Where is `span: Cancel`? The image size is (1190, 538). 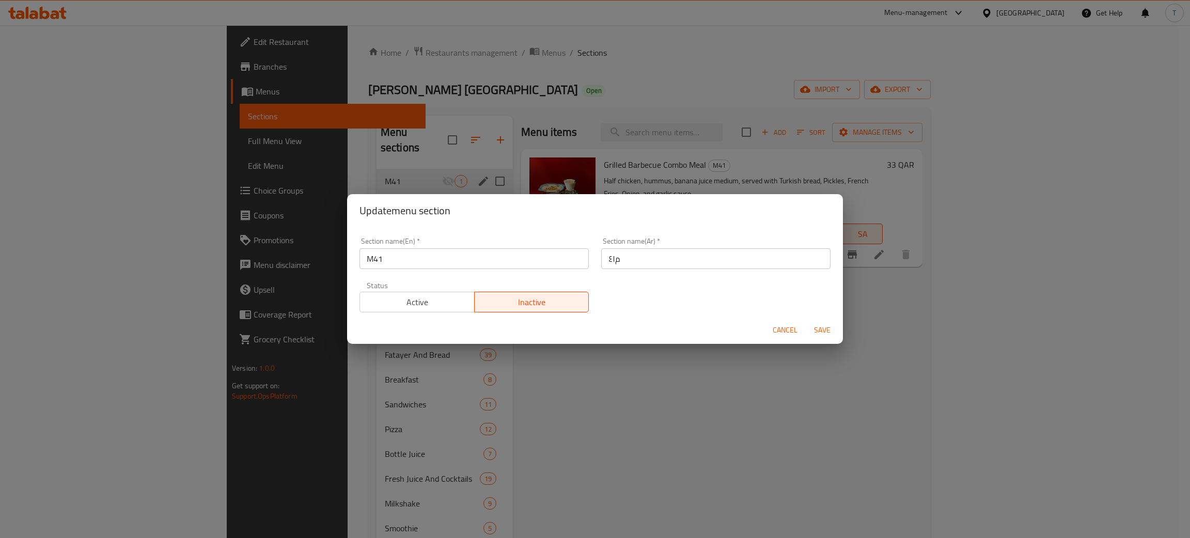
span: Cancel is located at coordinates (785, 330).